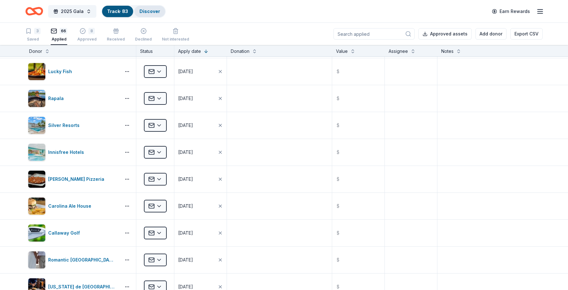 The image size is (568, 290). I want to click on div: 3, so click(37, 31).